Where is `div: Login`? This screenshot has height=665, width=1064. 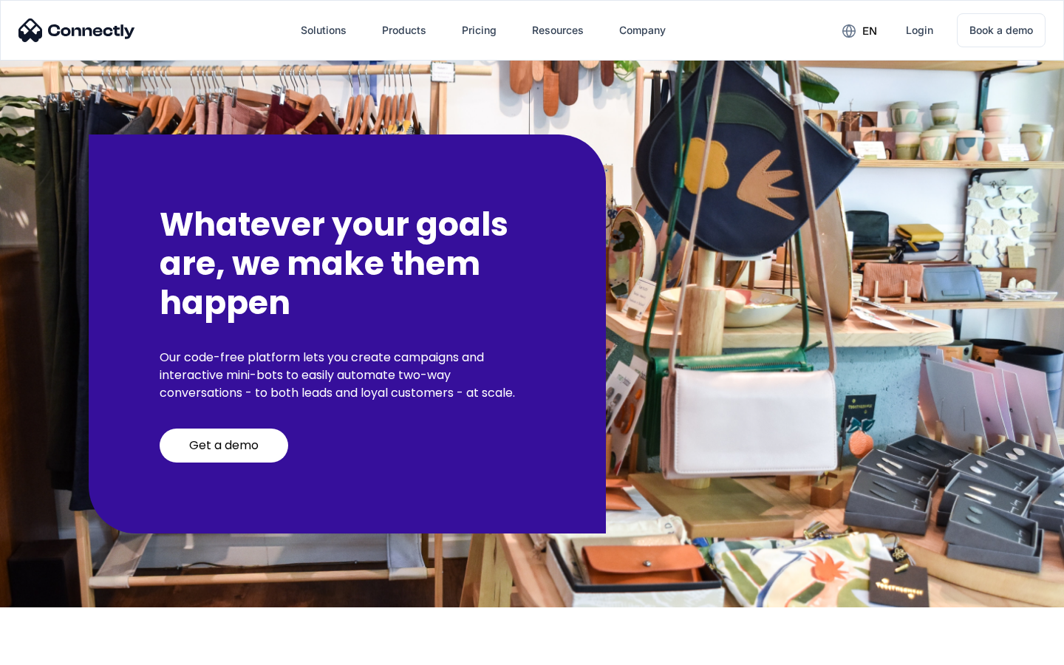 div: Login is located at coordinates (919, 30).